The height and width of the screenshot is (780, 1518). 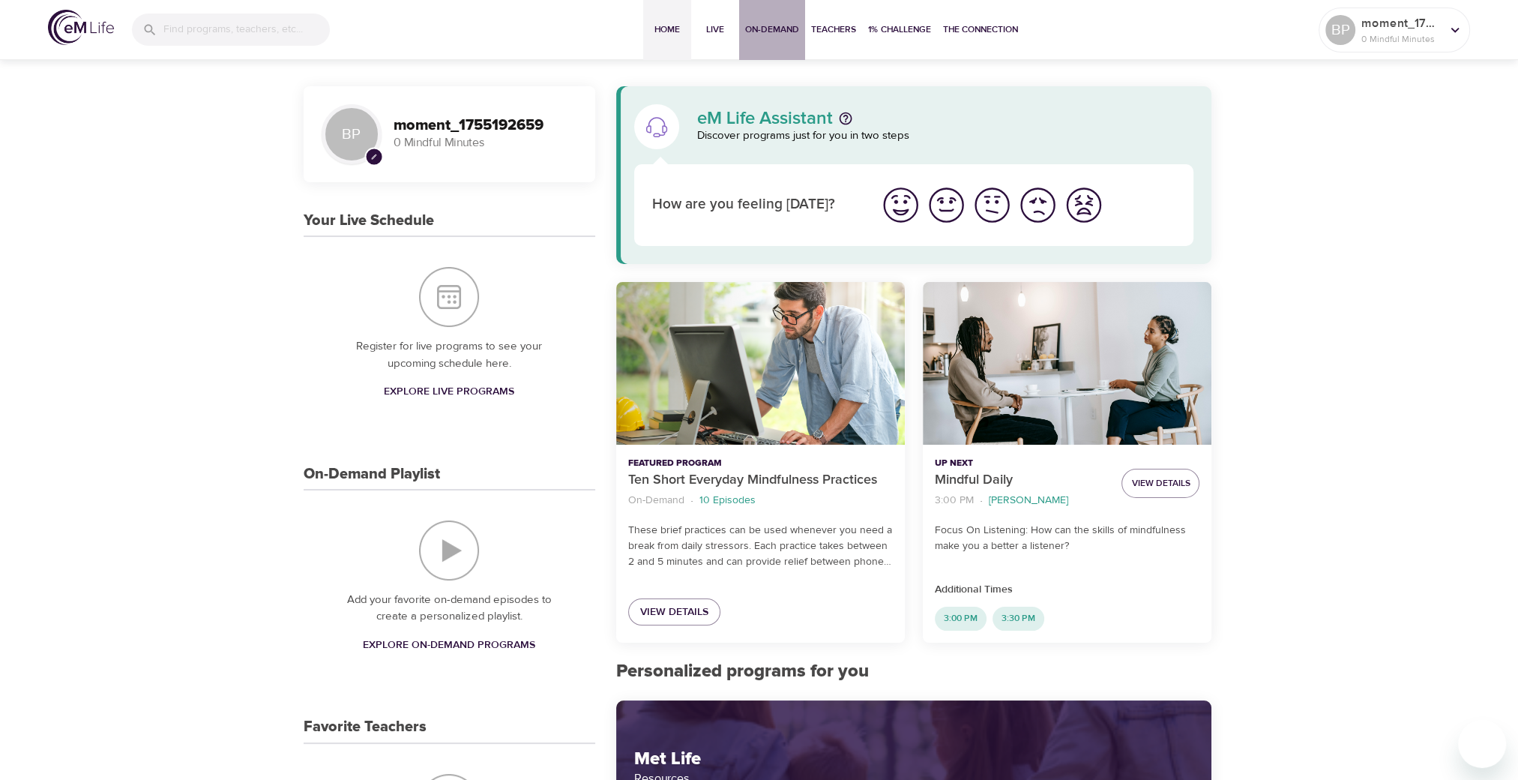 What do you see at coordinates (914, 671) in the screenshot?
I see `h2: Personalized programs for you` at bounding box center [914, 671].